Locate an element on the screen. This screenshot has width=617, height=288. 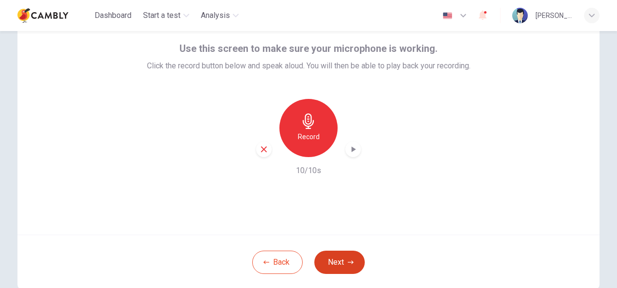
img: en is located at coordinates (447, 16).